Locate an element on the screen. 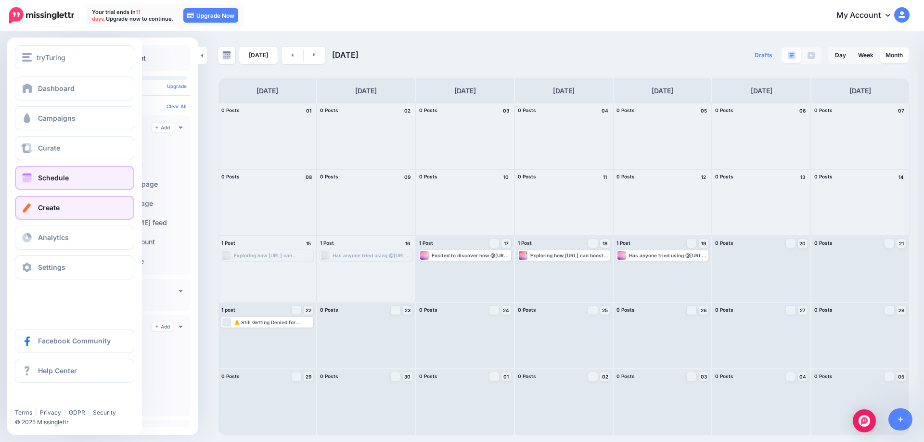  a: 28 is located at coordinates (901, 310).